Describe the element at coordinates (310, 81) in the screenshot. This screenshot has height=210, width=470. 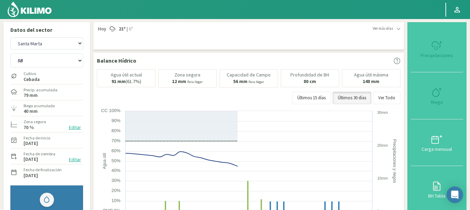
I see `b: 80 cm` at that location.